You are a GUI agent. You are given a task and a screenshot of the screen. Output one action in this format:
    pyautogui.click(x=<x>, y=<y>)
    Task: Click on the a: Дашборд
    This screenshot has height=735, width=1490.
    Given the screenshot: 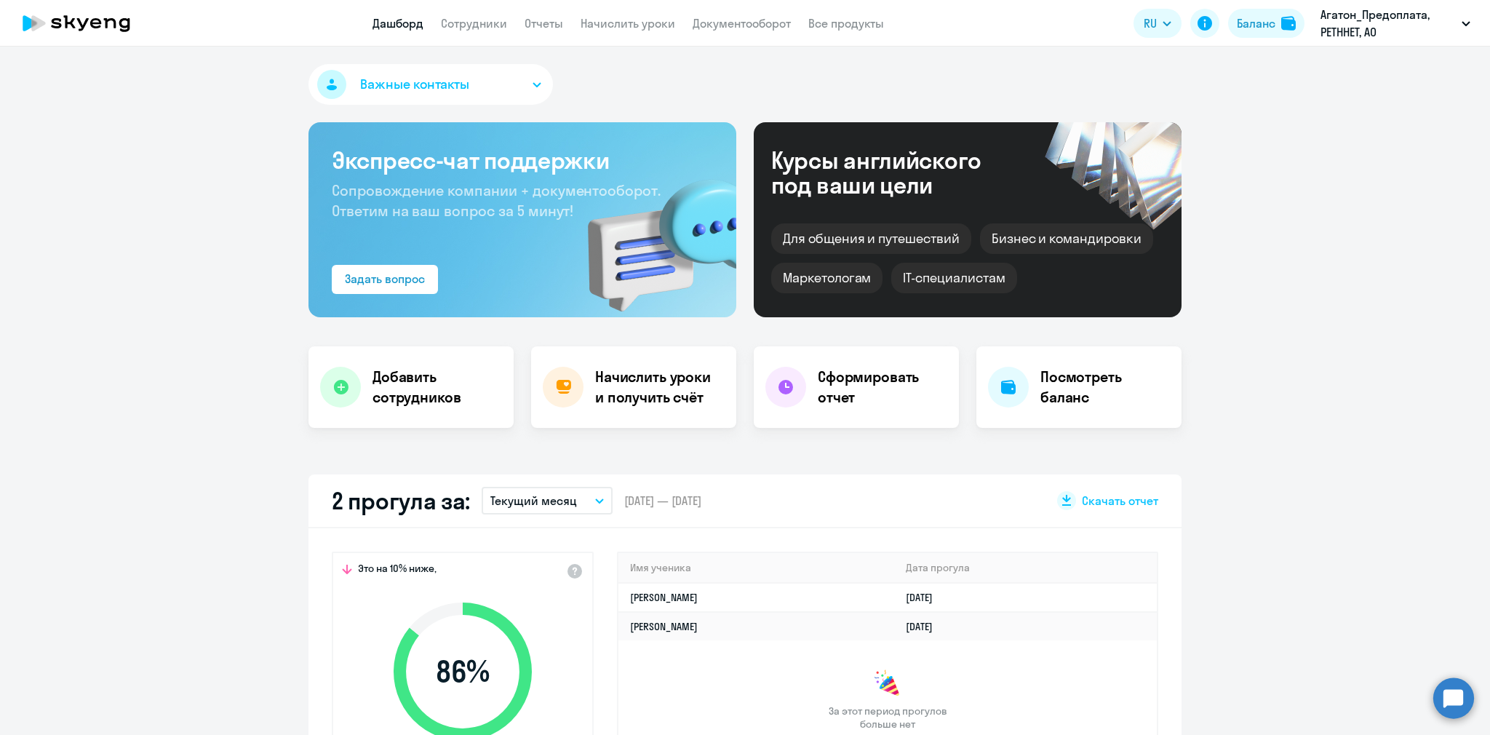 What is the action you would take?
    pyautogui.click(x=398, y=23)
    